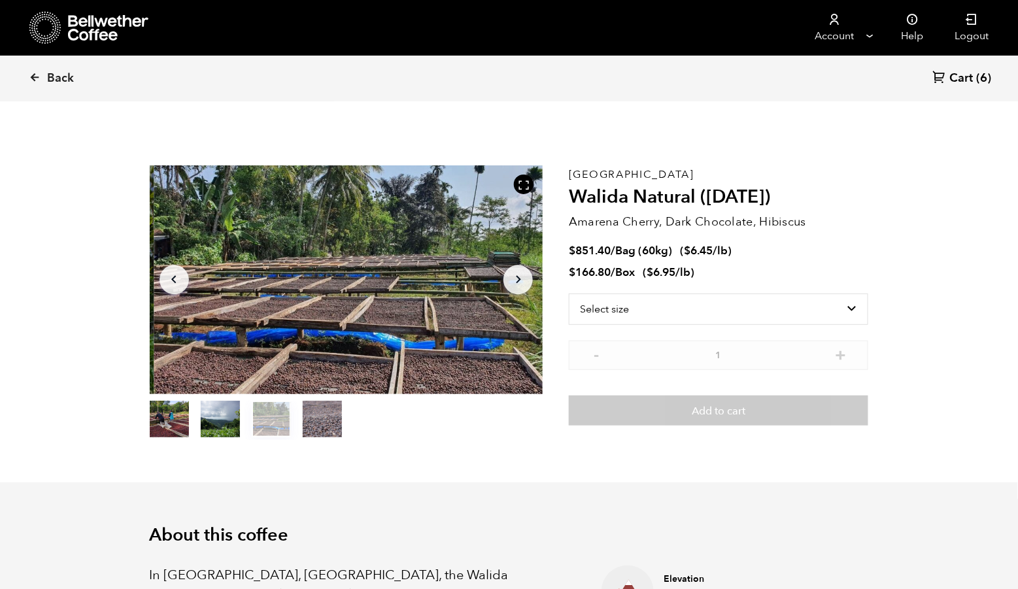 This screenshot has height=589, width=1018. Describe the element at coordinates (589, 272) in the screenshot. I see `bdi: 166.80` at that location.